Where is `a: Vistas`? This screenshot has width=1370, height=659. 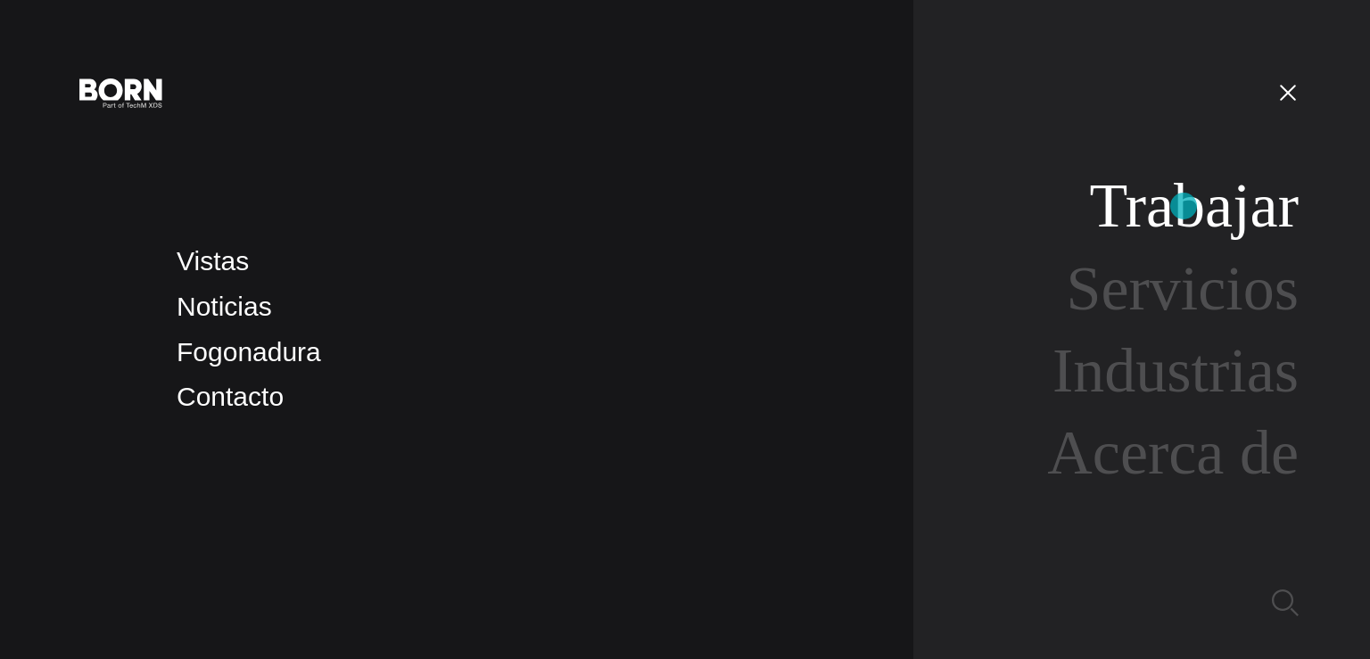 a: Vistas is located at coordinates (212, 261).